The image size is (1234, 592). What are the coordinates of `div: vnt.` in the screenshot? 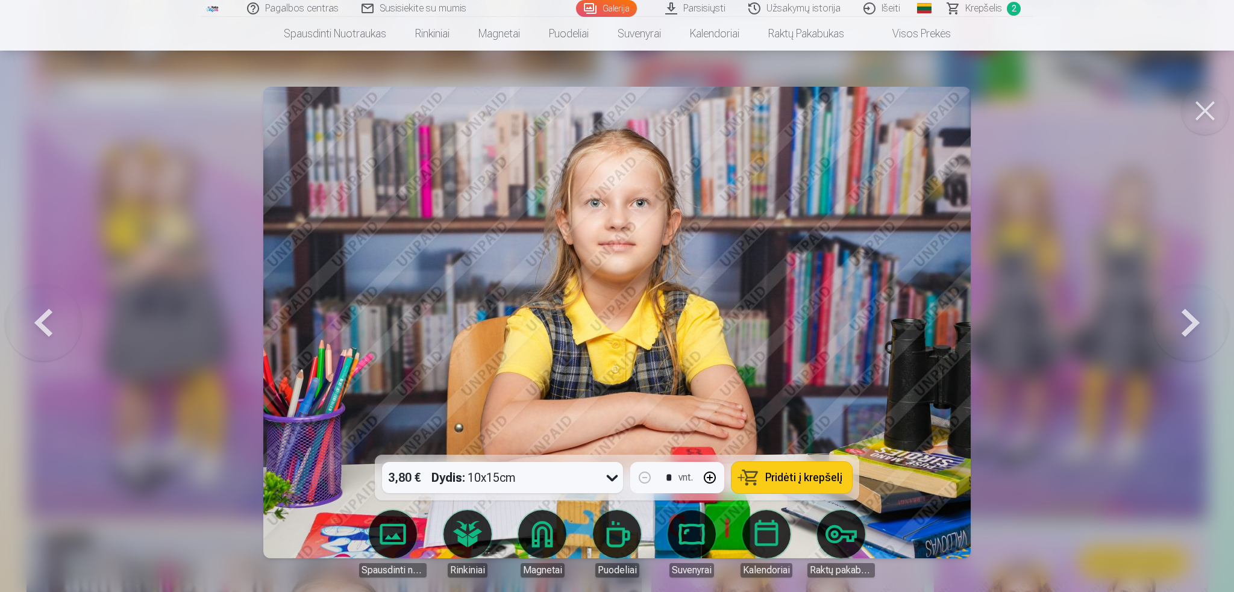 It's located at (686, 478).